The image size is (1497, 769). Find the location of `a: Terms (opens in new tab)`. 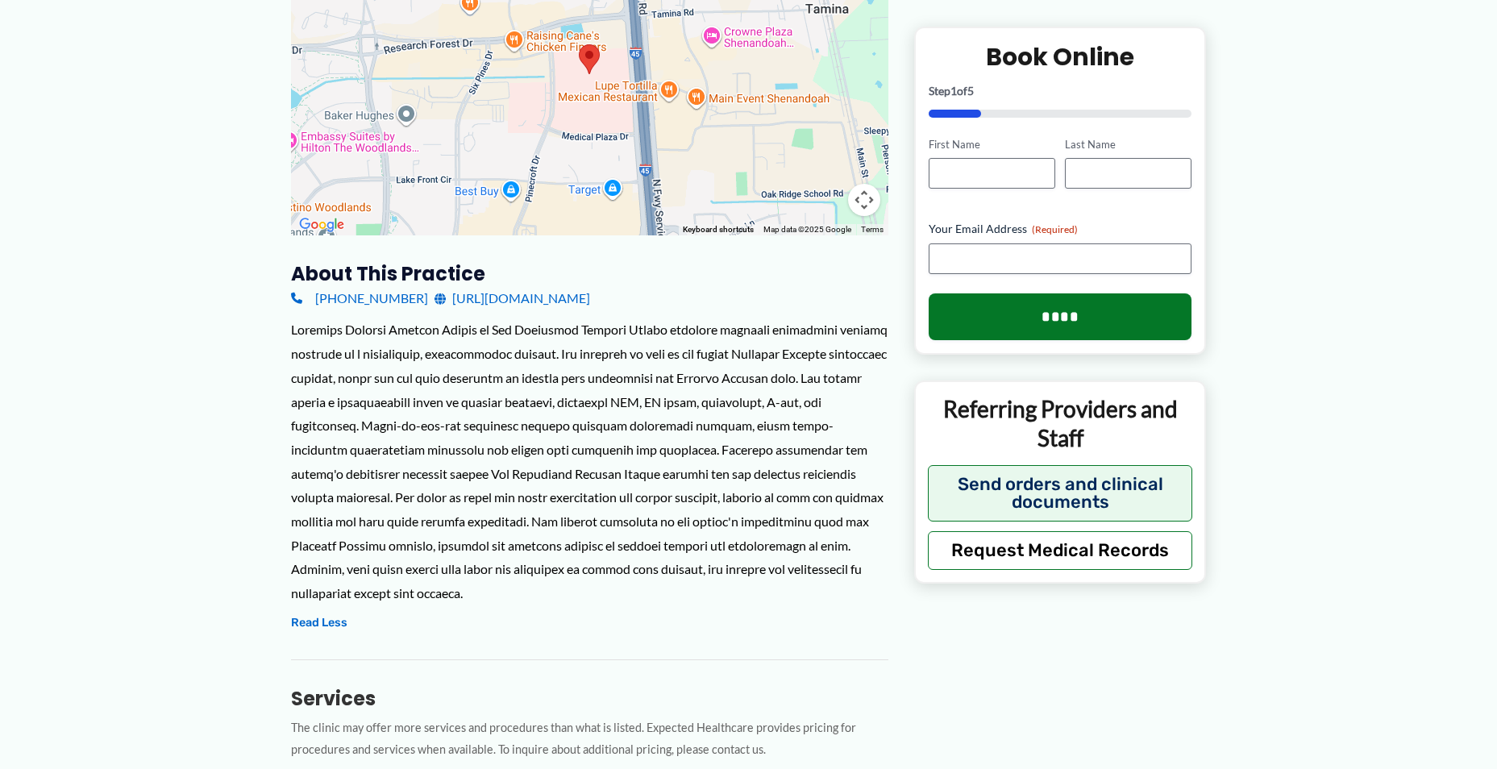

a: Terms (opens in new tab) is located at coordinates (872, 229).